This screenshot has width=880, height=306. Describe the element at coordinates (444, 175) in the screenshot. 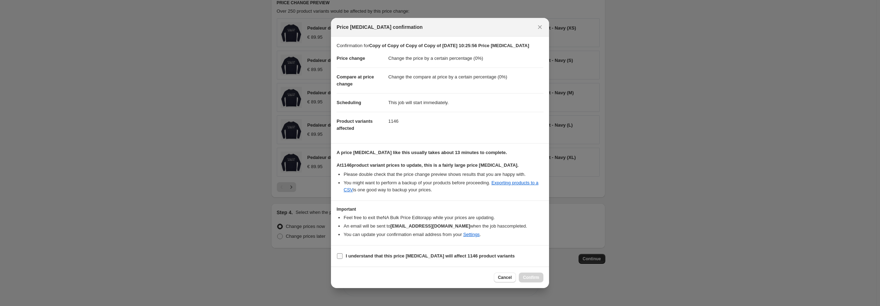

I see `li: Please double check that the price change preview shows results that you are happy with.` at that location.